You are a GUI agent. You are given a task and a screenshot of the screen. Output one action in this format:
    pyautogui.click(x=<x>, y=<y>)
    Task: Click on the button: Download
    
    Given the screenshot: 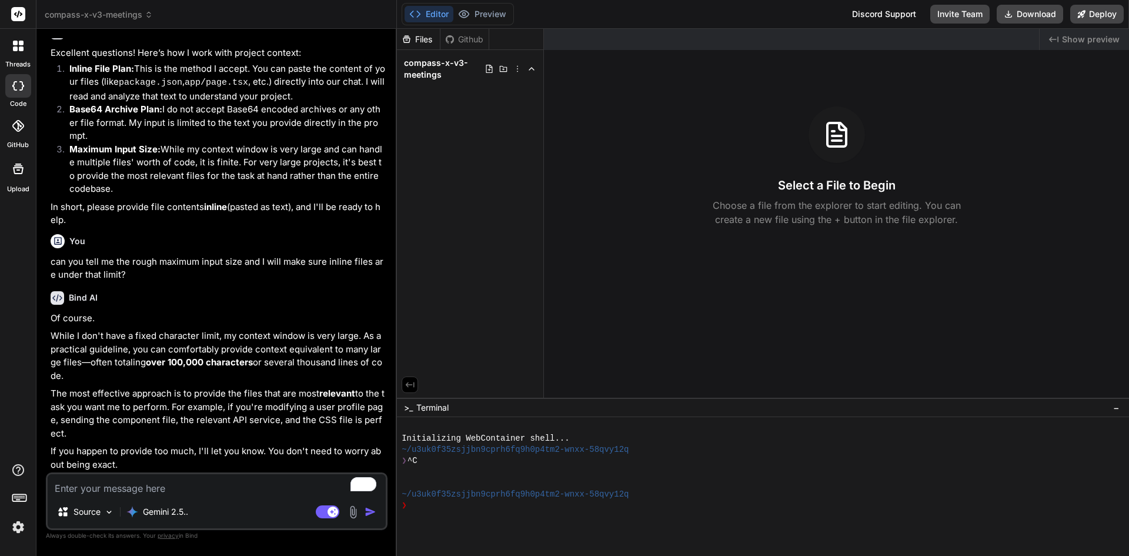 What is the action you would take?
    pyautogui.click(x=1030, y=14)
    